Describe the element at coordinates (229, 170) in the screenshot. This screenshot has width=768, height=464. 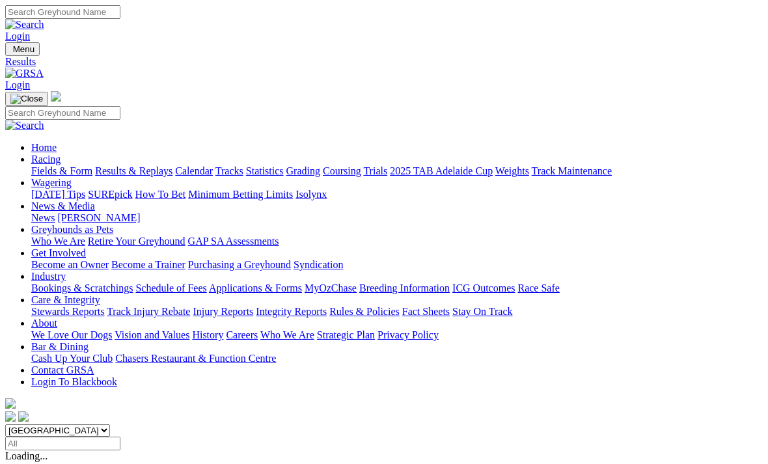
I see `a: Tracks` at that location.